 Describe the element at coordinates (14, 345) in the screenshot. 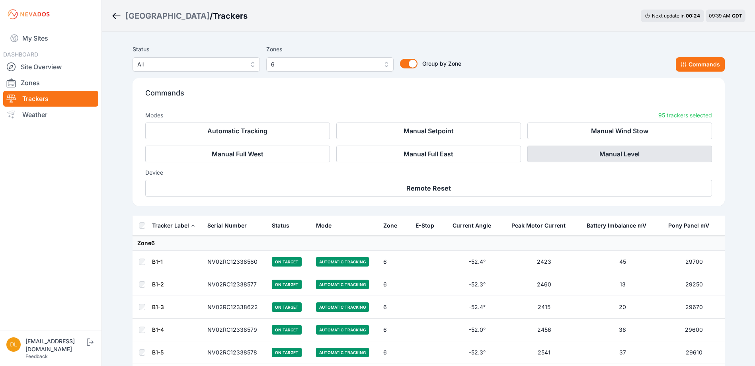

I see `img: dlay@prim.com` at that location.